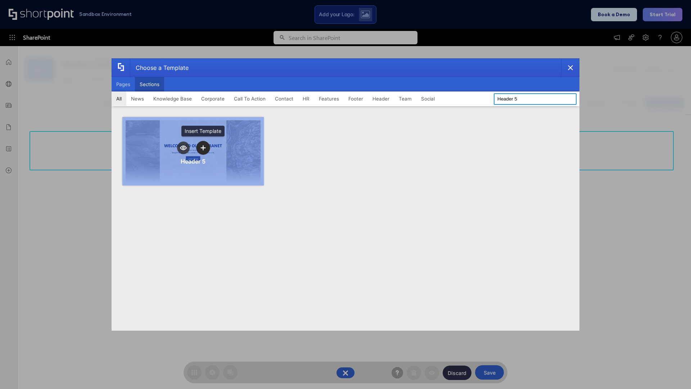 The height and width of the screenshot is (389, 691). Describe the element at coordinates (284, 99) in the screenshot. I see `button: Contact` at that location.